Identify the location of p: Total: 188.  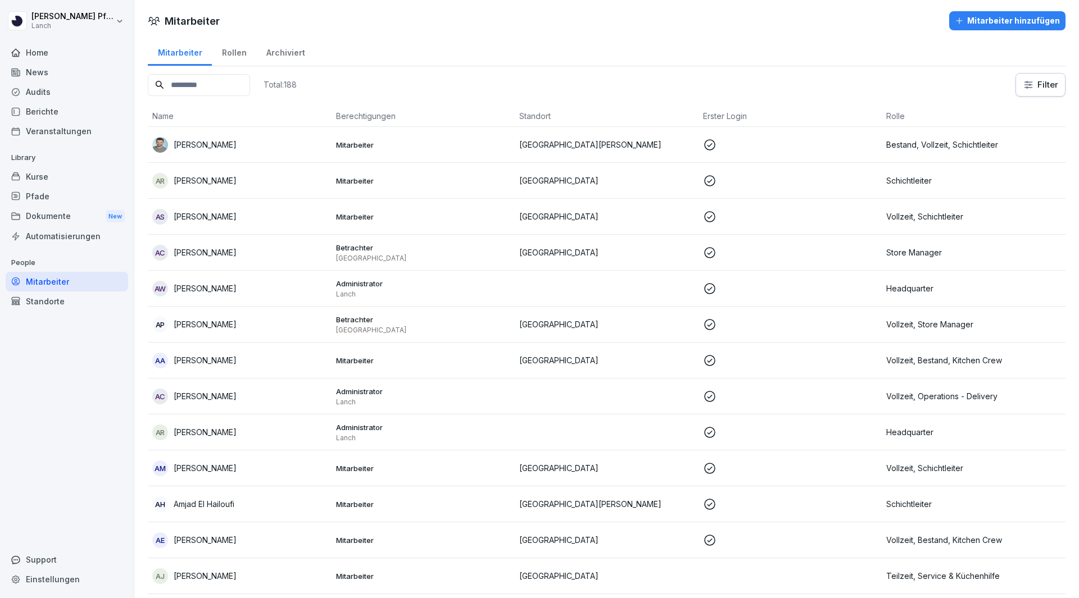
(280, 84).